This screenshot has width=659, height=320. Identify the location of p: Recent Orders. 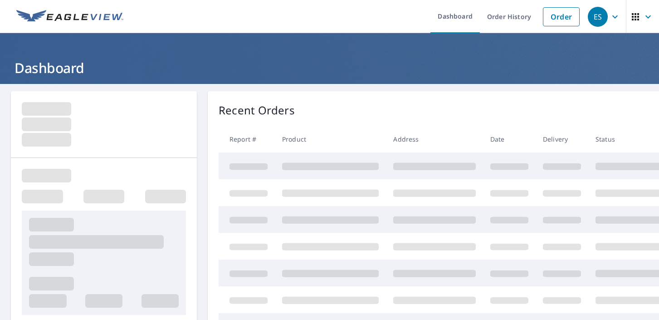
(257, 110).